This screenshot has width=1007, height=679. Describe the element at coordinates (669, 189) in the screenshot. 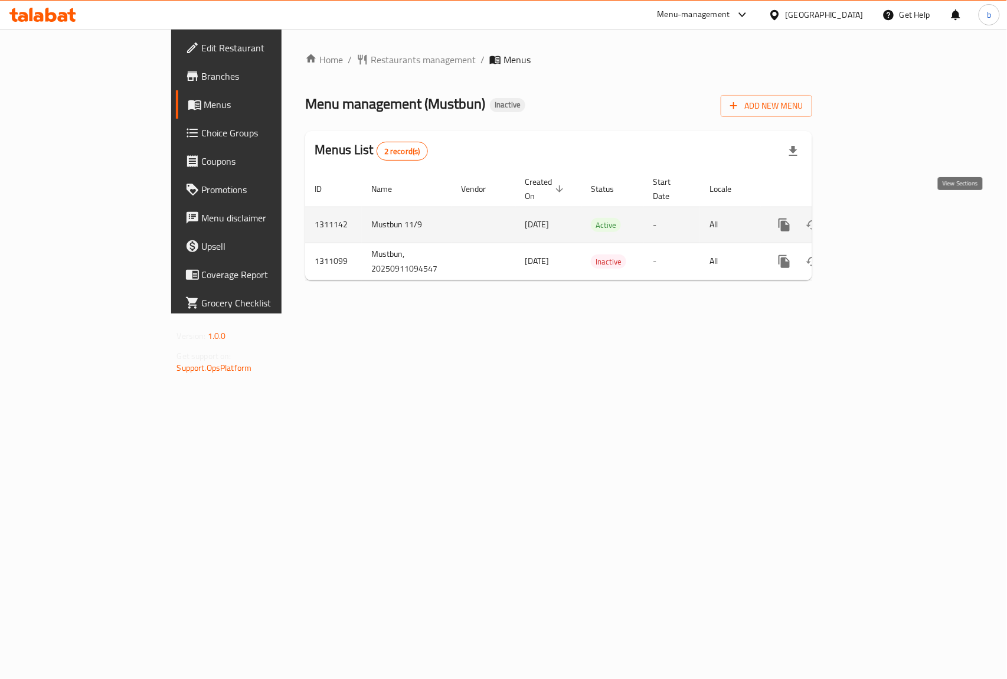

I see `span: Start Date` at that location.